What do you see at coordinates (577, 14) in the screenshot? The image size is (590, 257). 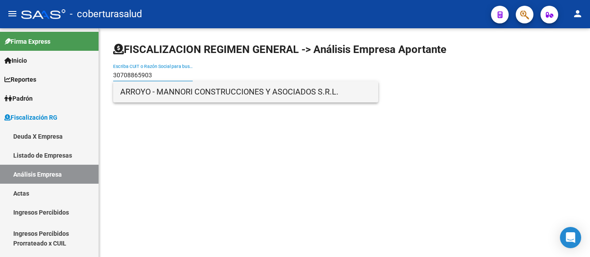 I see `mat-icon: person` at bounding box center [577, 14].